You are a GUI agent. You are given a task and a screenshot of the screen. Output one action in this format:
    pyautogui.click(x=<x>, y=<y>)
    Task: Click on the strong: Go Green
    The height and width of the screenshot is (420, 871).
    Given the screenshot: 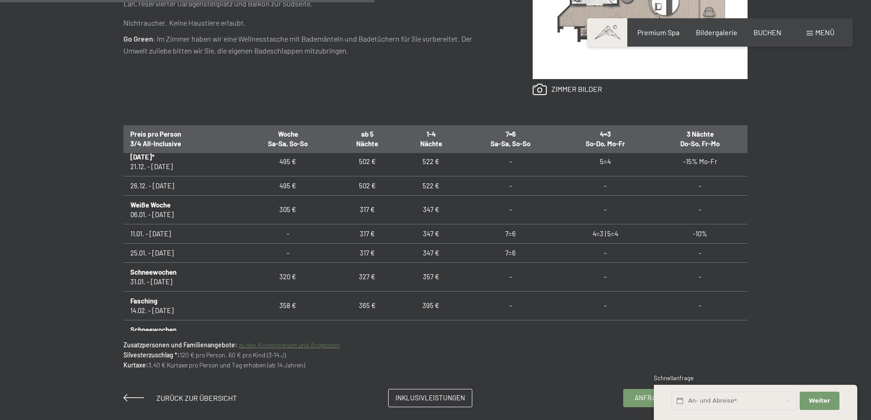 What is the action you would take?
    pyautogui.click(x=138, y=38)
    